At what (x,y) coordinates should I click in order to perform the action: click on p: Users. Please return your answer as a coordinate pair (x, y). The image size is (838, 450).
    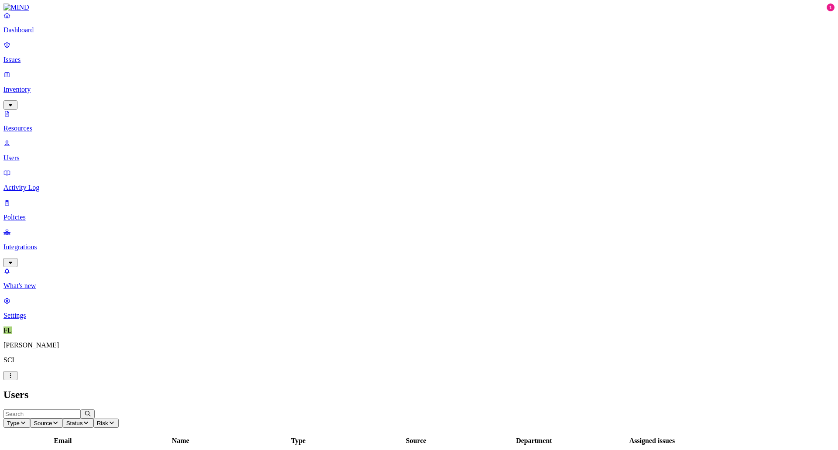
    Looking at the image, I should click on (419, 158).